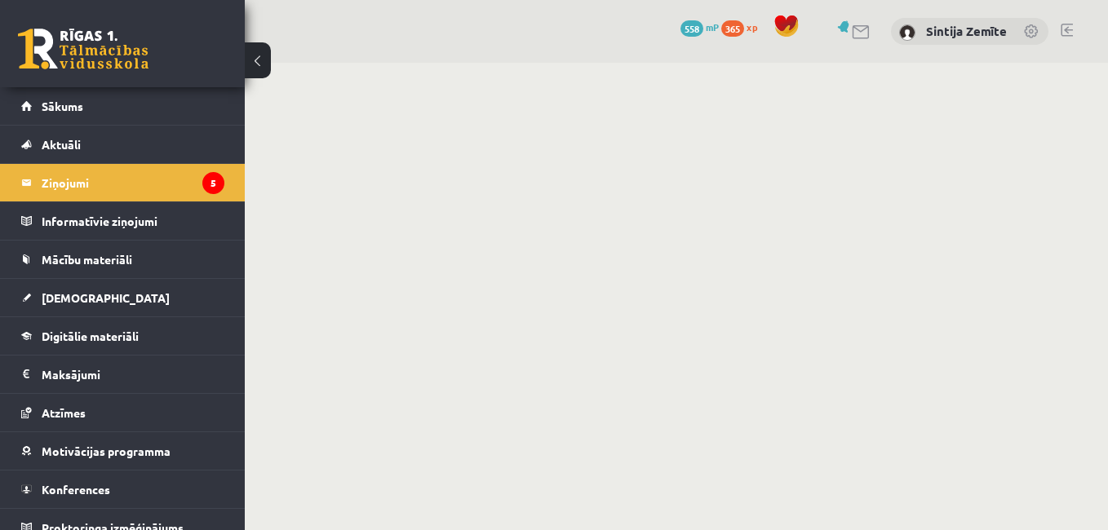 This screenshot has width=1108, height=530. Describe the element at coordinates (86, 259) in the screenshot. I see `span: Mācību materiāli` at that location.